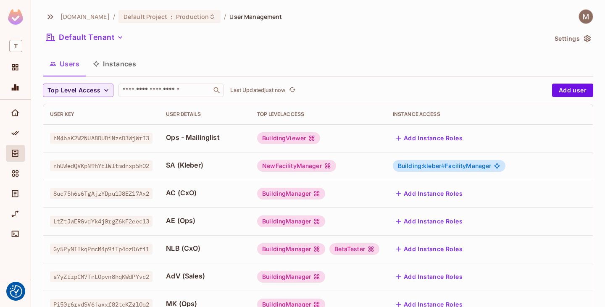 The height and width of the screenshot is (307, 605). Describe the element at coordinates (15, 153) in the screenshot. I see `div: Directory` at that location.